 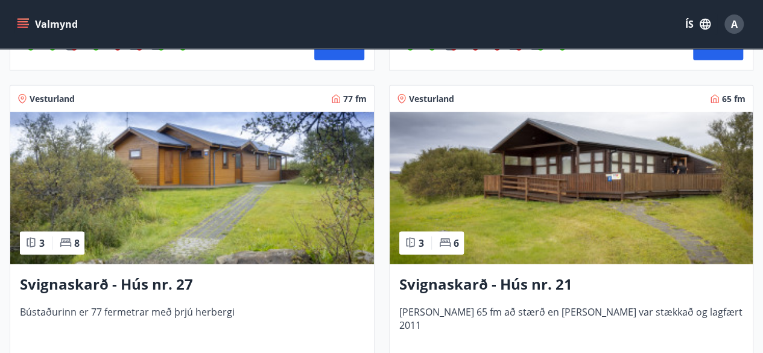 I want to click on span: 77 fm, so click(x=354, y=99).